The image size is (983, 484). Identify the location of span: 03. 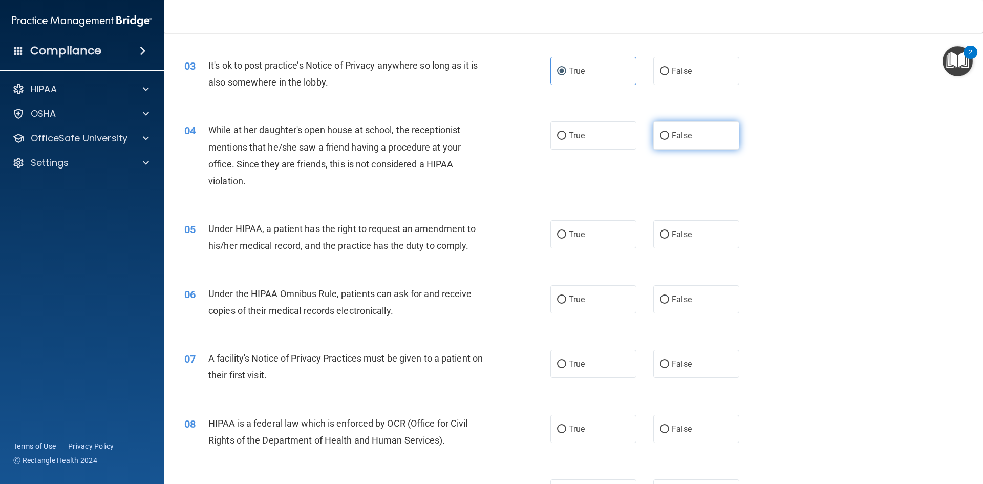
(190, 66).